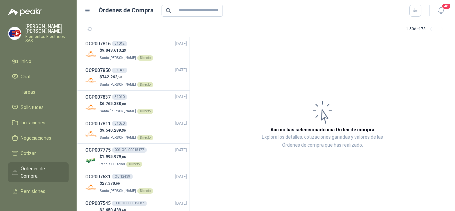 The height and width of the screenshot is (211, 455). What do you see at coordinates (322, 130) in the screenshot?
I see `h3: Aún no has seleccionado una Orden de compra` at bounding box center [322, 130].